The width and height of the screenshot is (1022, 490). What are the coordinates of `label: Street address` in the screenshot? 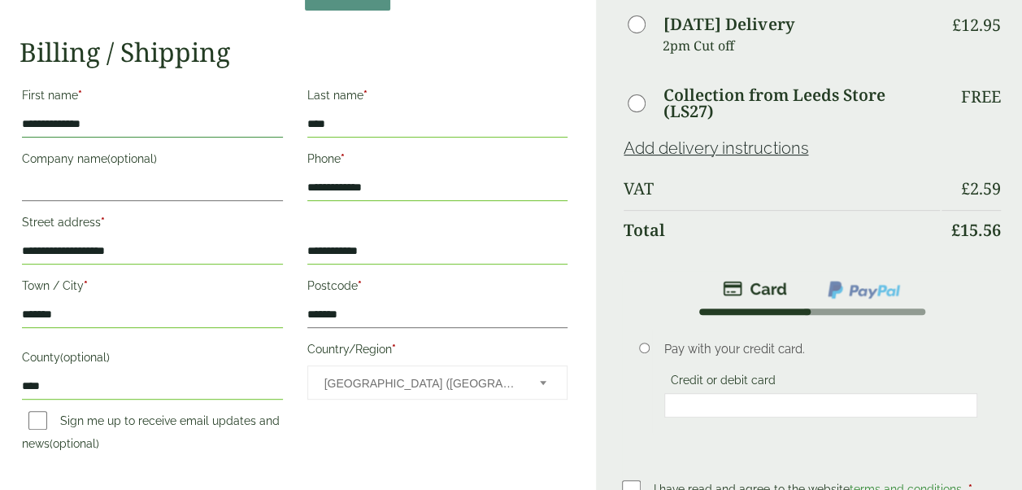 It's located at (152, 224).